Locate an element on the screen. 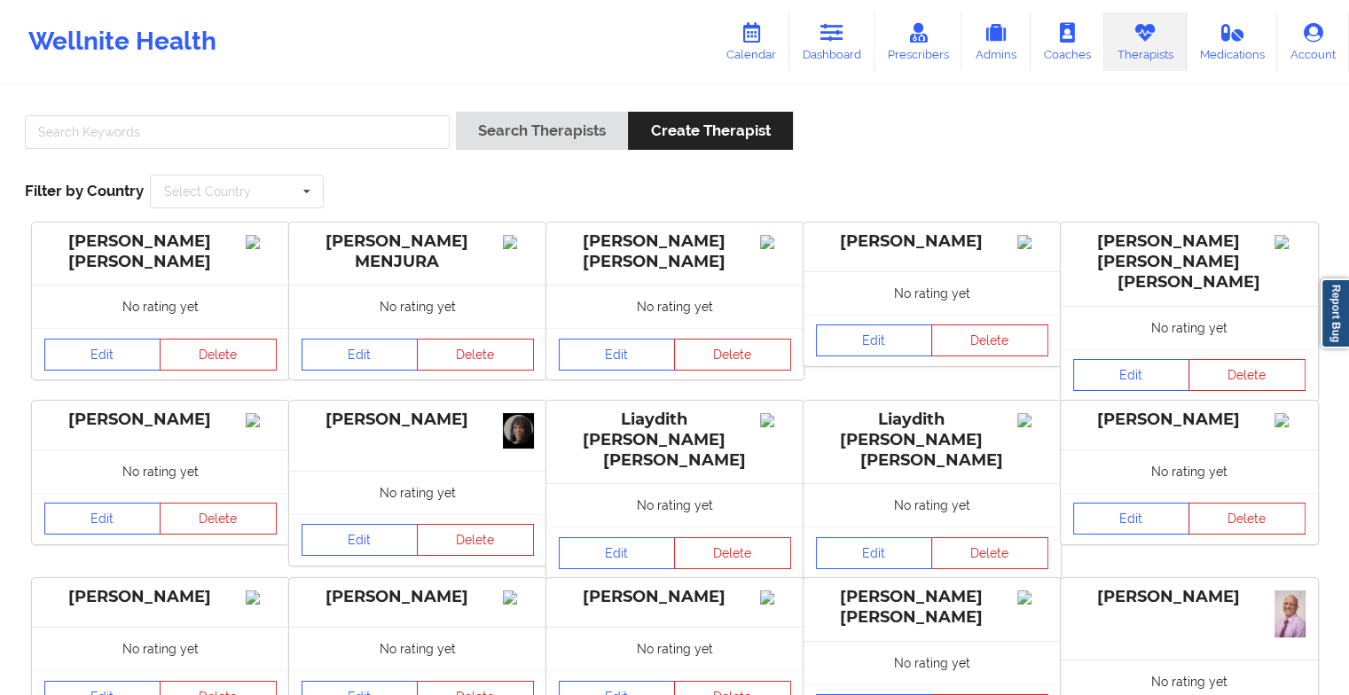 The height and width of the screenshot is (695, 1349). a: Calendar is located at coordinates (751, 42).